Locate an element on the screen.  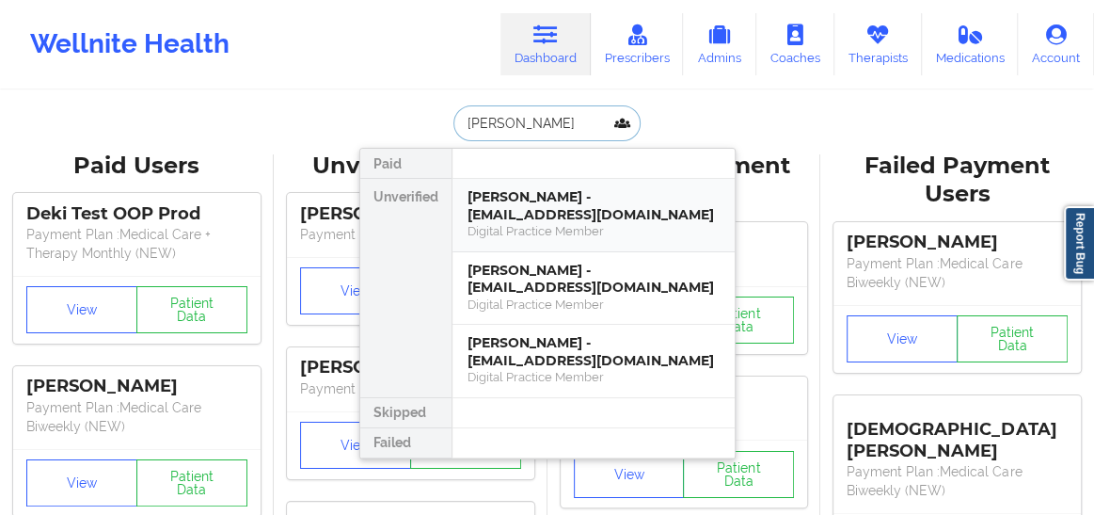
div: Unverified is located at coordinates (406, 288).